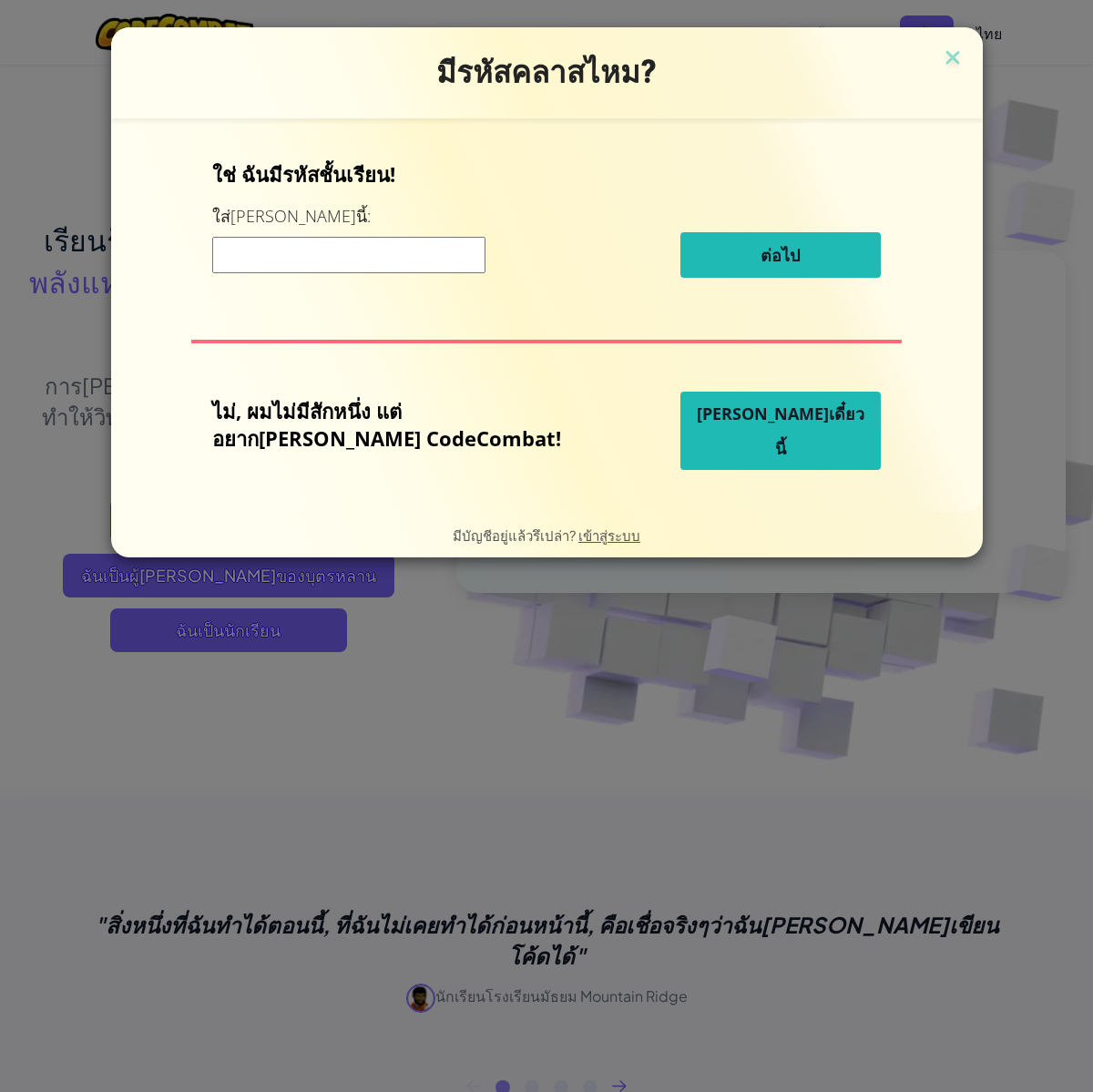 This screenshot has width=1093, height=1092. Describe the element at coordinates (546, 72) in the screenshot. I see `span: มีรหัสคลาสไหม?` at that location.